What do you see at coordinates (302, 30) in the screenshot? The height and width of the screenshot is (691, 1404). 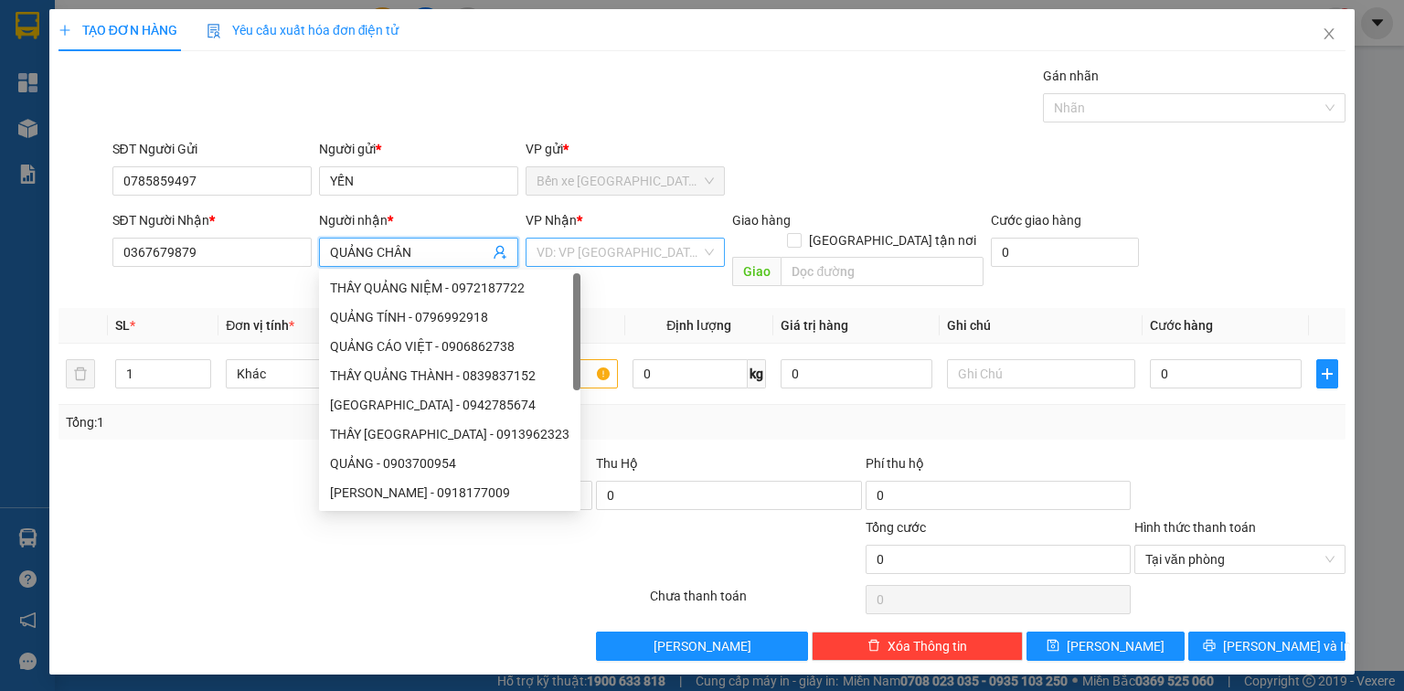 I see `span: Yêu cầu xuất hóa đơn điện tử` at bounding box center [302, 30].